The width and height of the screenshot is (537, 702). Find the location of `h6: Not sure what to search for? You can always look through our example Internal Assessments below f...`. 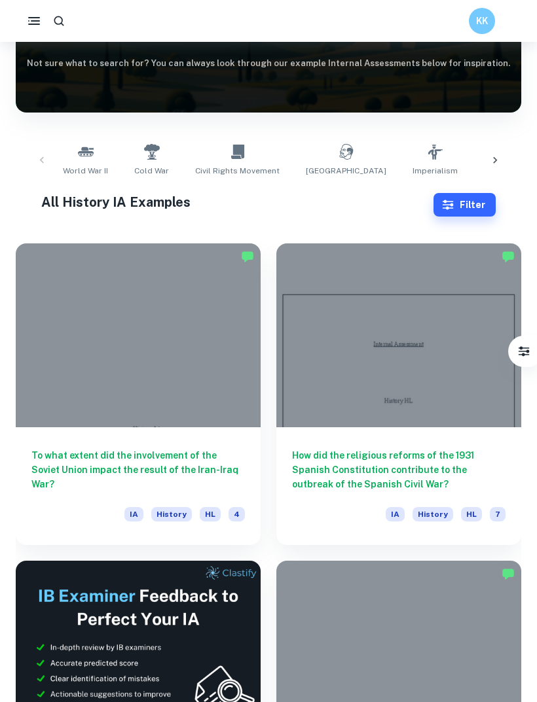

h6: Not sure what to search for? You can always look through our example Internal Assessments below f... is located at coordinates (268, 63).